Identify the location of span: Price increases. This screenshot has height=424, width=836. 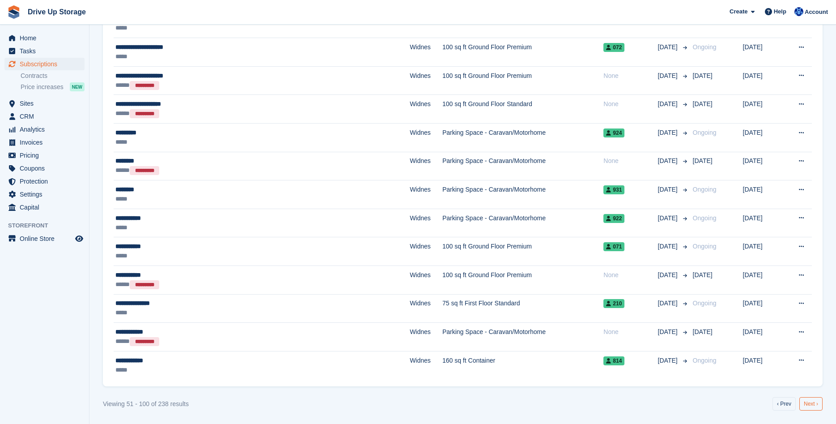
(42, 87).